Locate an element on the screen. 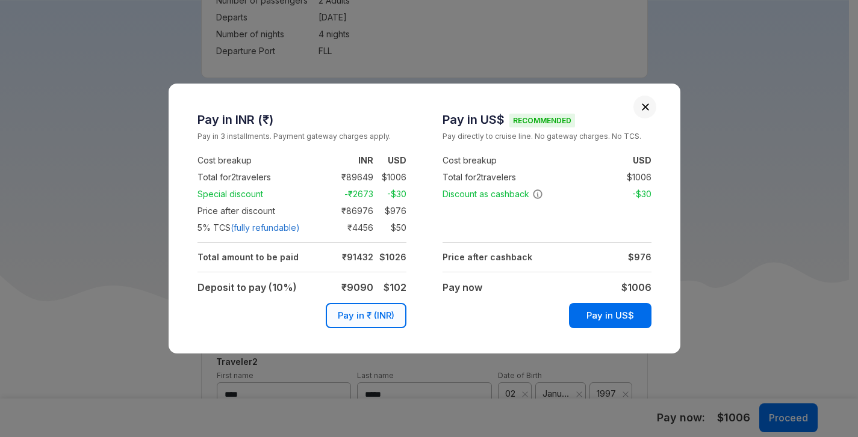  span: Discount as cashback is located at coordinates (492, 194).